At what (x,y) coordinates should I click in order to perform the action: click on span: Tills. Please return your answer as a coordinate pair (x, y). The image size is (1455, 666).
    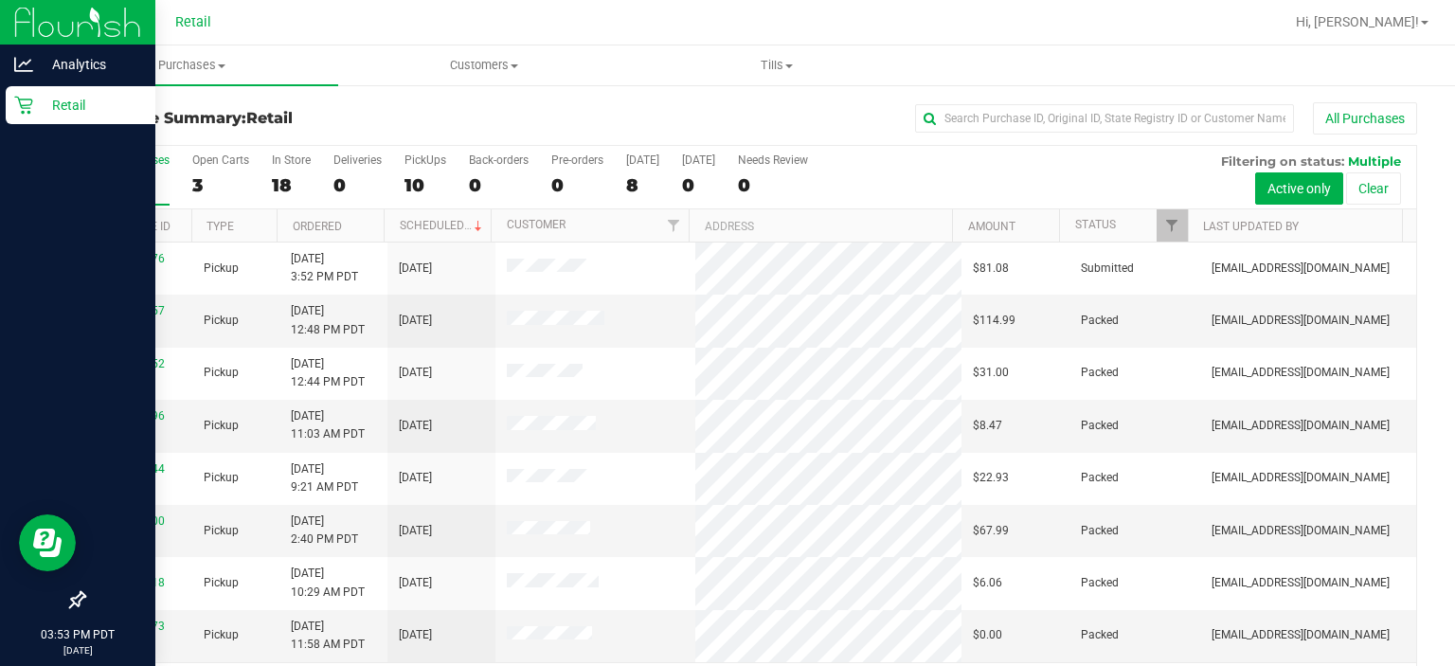
    Looking at the image, I should click on (776, 65).